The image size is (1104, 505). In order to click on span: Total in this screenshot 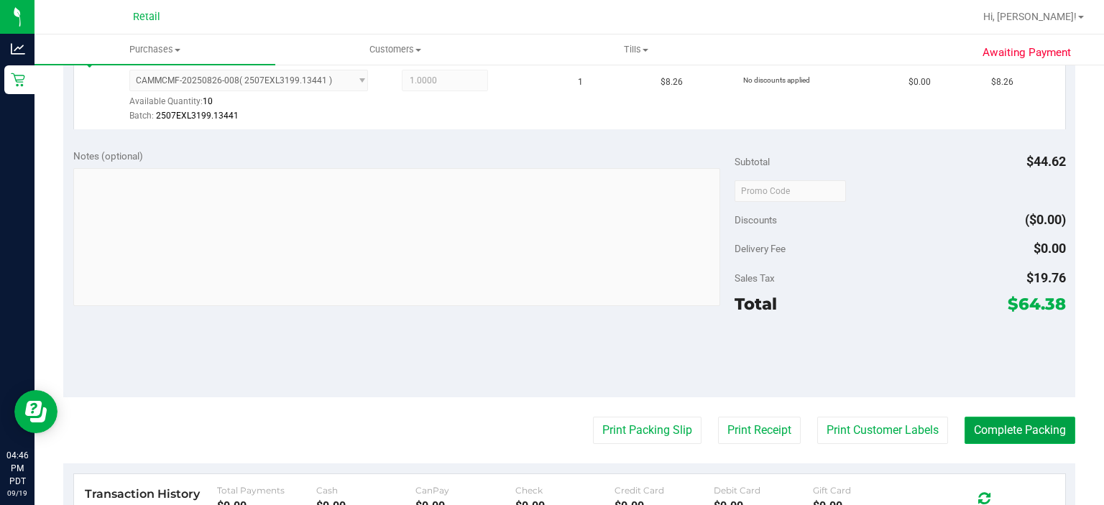, I will do `click(755, 304)`.